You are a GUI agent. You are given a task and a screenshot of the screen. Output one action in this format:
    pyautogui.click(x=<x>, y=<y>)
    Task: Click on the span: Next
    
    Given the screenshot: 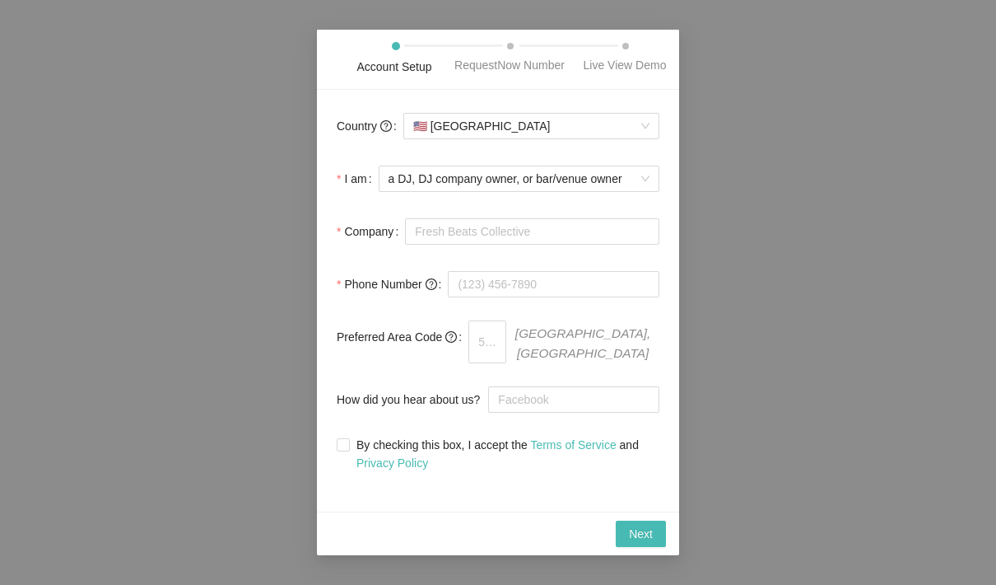 What is the action you would take?
    pyautogui.click(x=641, y=533)
    